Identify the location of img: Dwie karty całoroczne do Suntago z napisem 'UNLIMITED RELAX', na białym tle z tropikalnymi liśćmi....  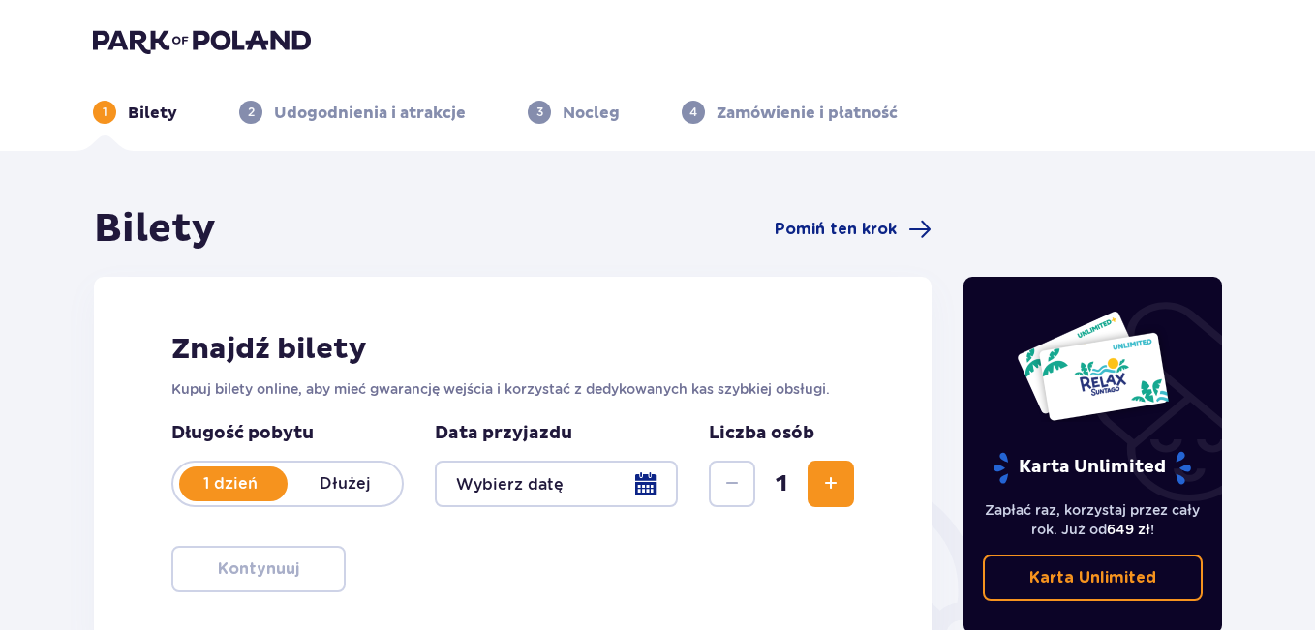
(1092, 366).